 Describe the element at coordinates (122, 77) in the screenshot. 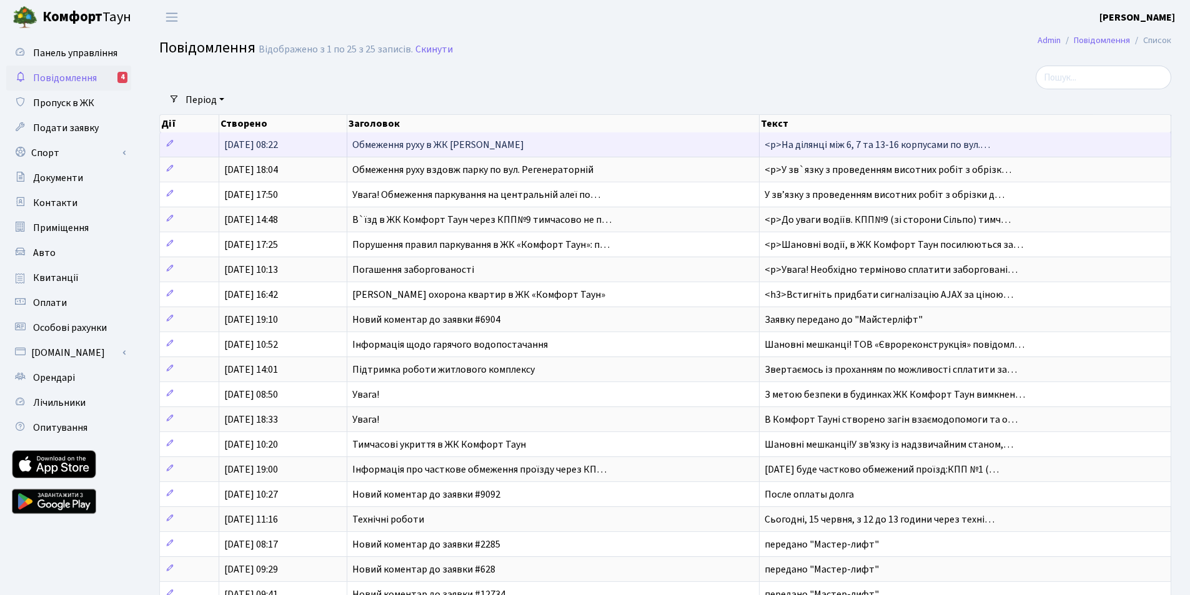

I see `div: 4` at that location.